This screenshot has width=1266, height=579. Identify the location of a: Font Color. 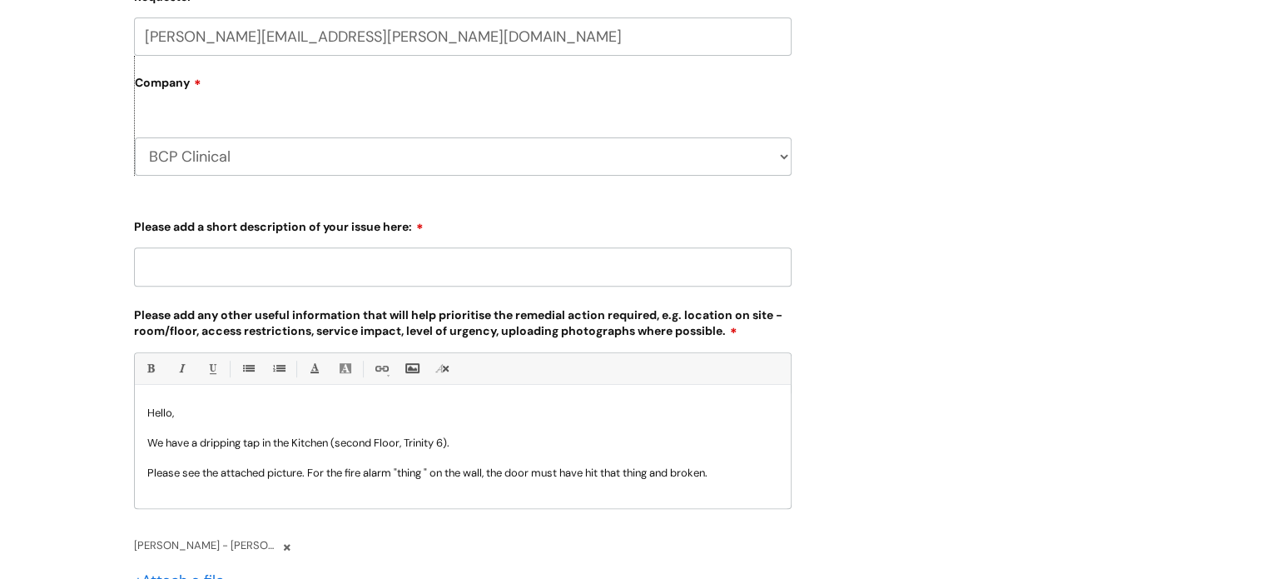
(314, 368).